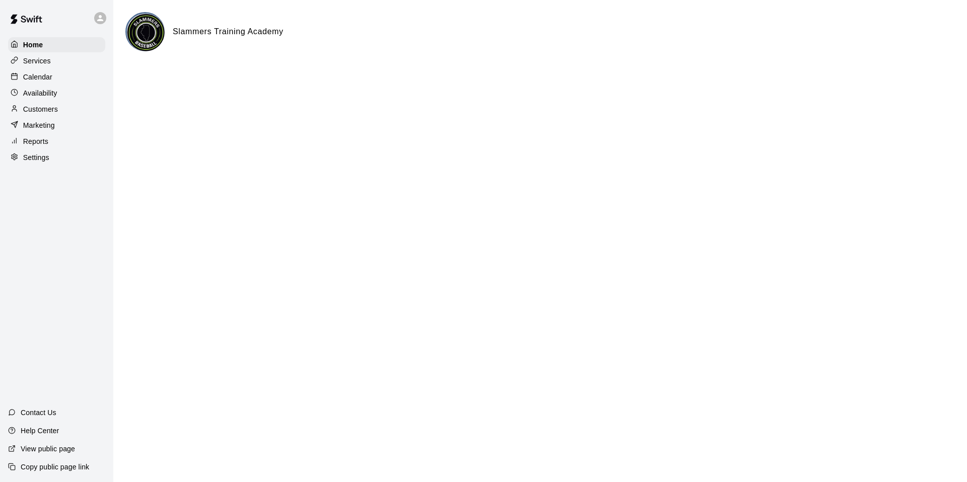  What do you see at coordinates (56, 77) in the screenshot?
I see `div: Calendar` at bounding box center [56, 77].